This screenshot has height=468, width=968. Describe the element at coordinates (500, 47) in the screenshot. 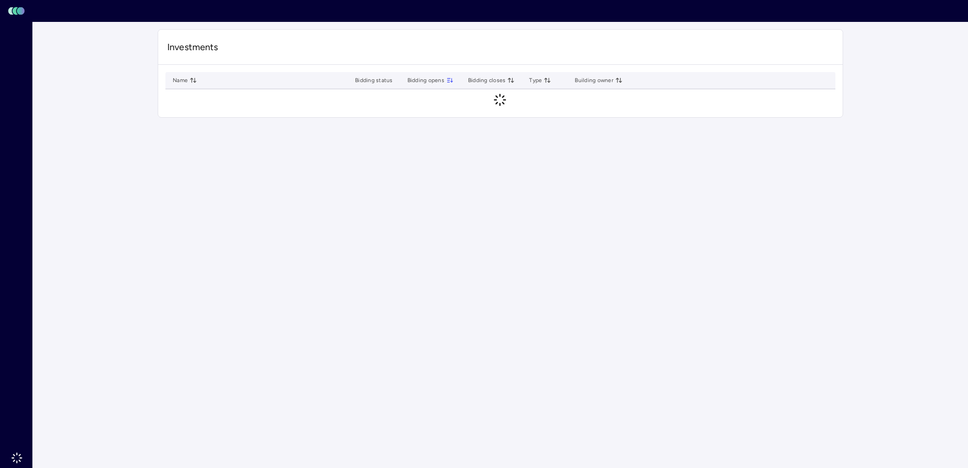

I see `span: Investments` at that location.